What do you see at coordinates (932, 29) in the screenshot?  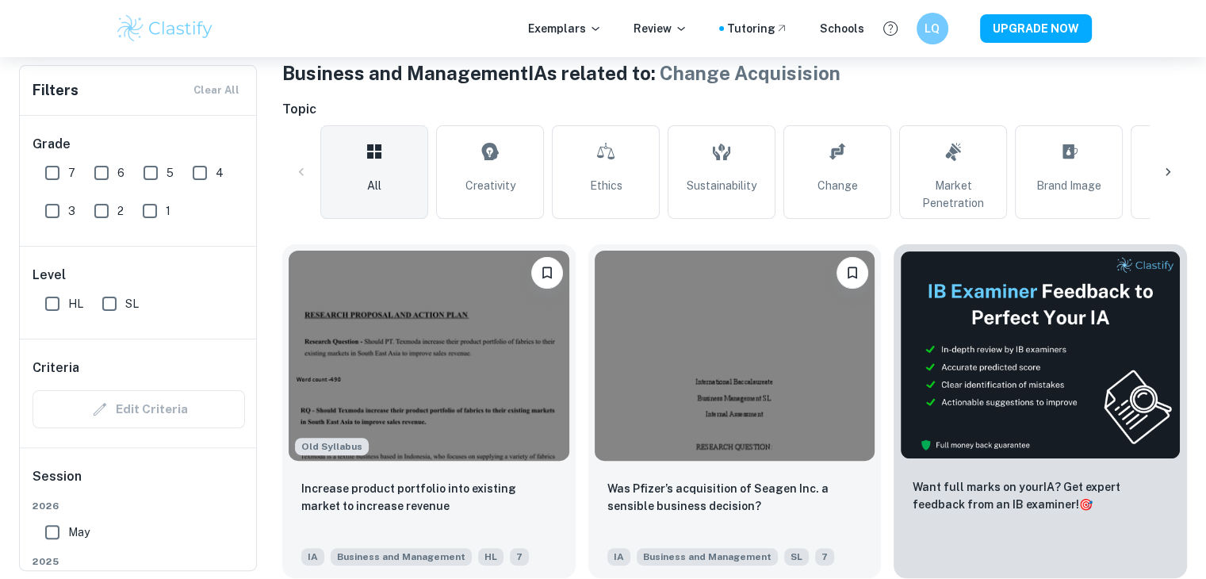 I see `button: LQ` at bounding box center [932, 29].